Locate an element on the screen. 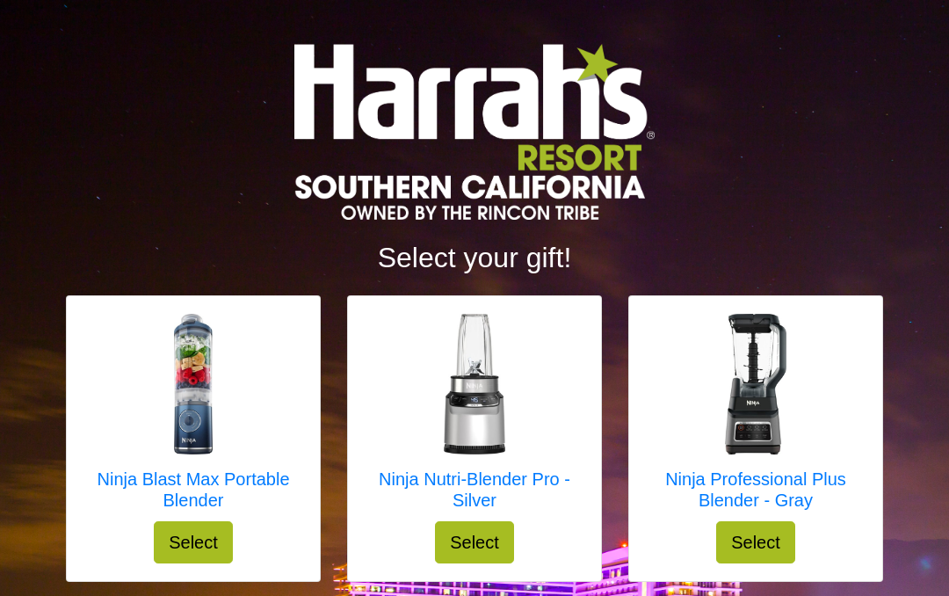 The width and height of the screenshot is (949, 596). a: Ninja Nutri-Blender Pro - Silver Ninja Nutri-Blender Pro - Silver is located at coordinates (475, 417).